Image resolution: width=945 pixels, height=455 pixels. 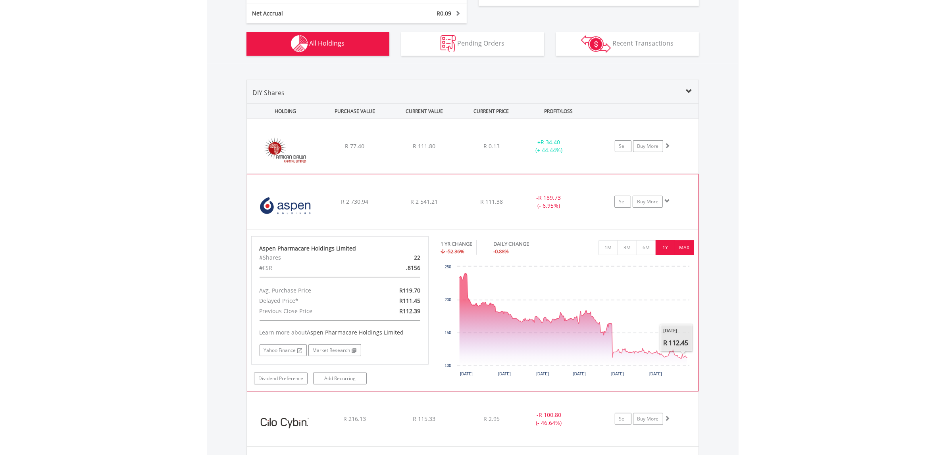 What do you see at coordinates (549, 146) in the screenshot?
I see `div: + (+ 44.44%)` at bounding box center [549, 146].